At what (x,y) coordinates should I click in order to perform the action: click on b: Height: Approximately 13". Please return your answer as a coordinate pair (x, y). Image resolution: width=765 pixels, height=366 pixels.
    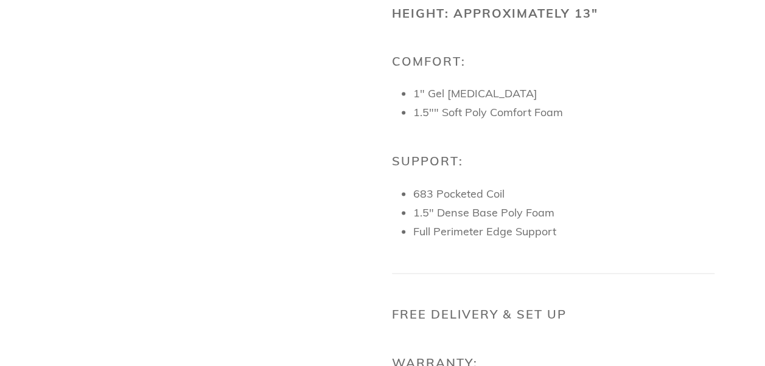
    Looking at the image, I should click on (495, 13).